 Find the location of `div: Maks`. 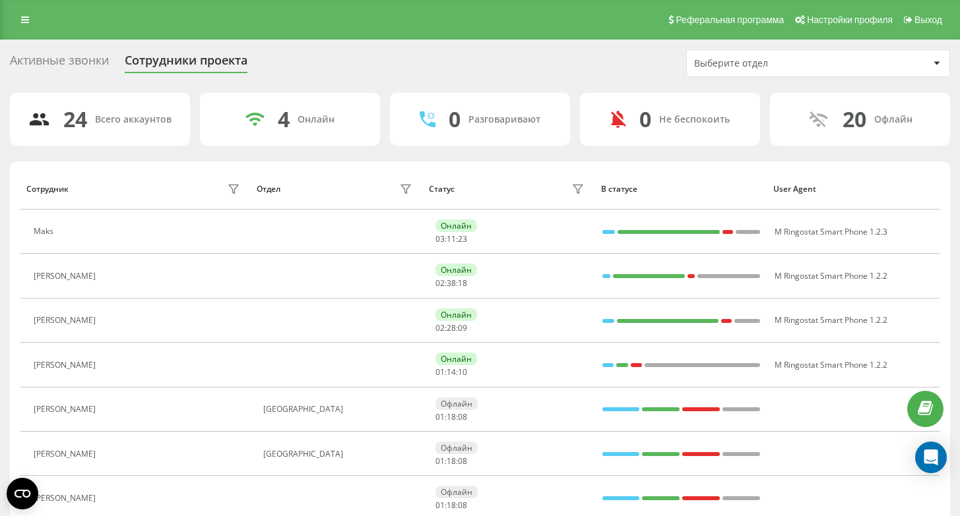

div: Maks is located at coordinates (45, 232).